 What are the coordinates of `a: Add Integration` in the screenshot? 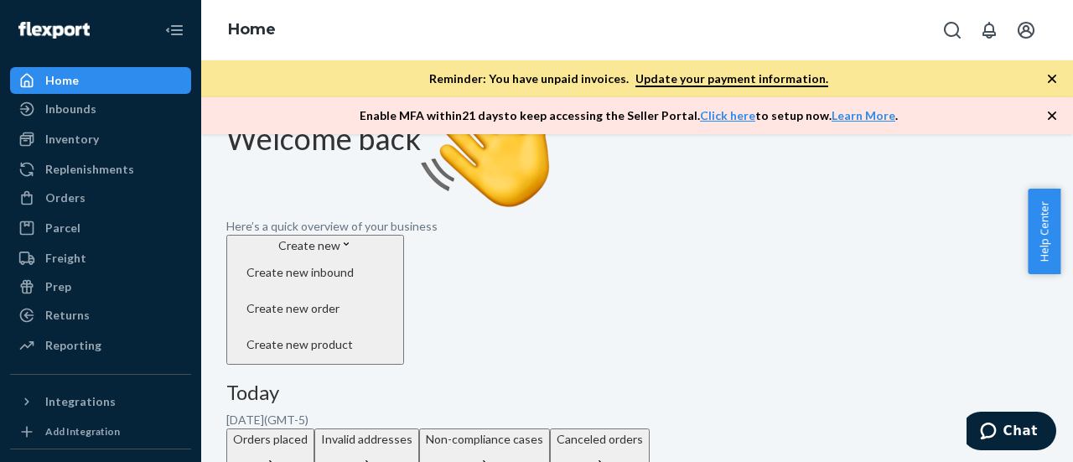 It's located at (101, 432).